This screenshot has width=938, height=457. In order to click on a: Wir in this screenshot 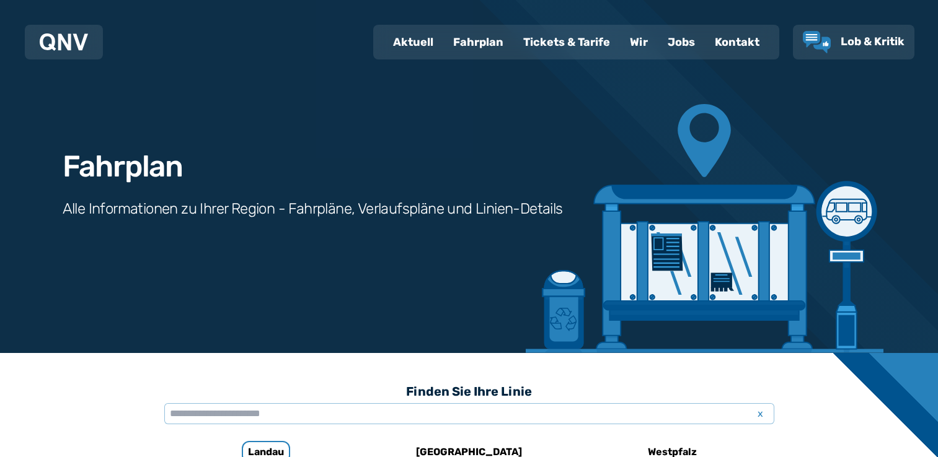, I will do `click(638, 42)`.